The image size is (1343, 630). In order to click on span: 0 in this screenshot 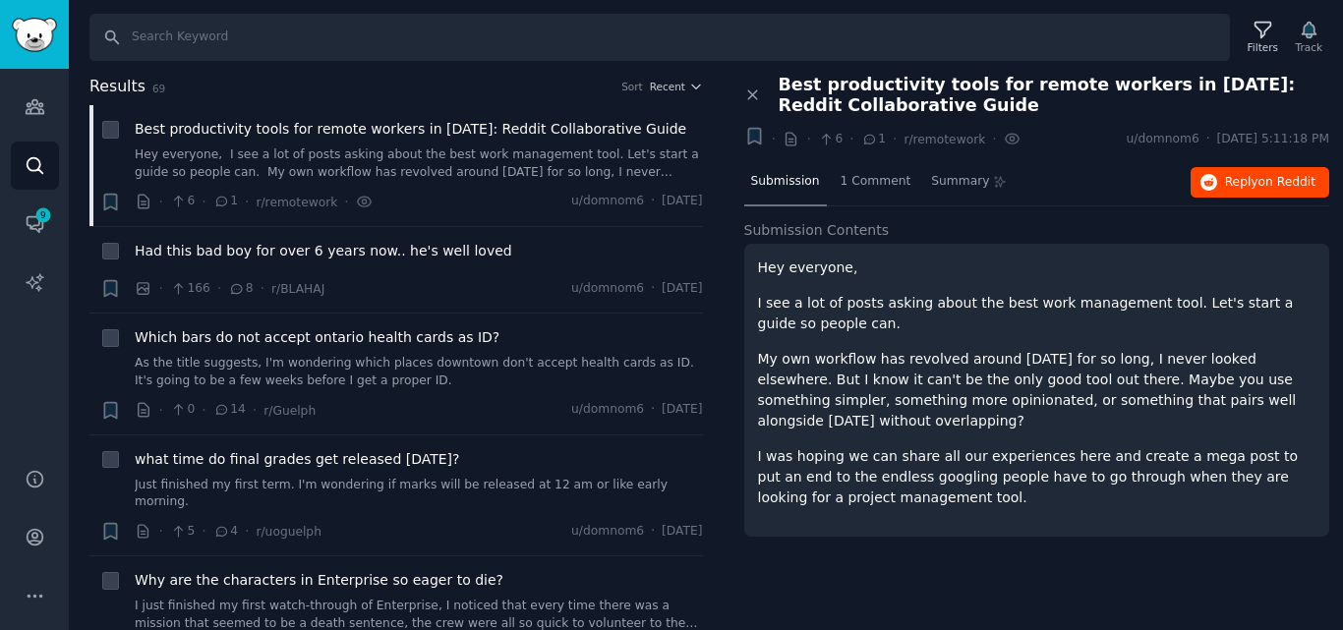, I will do `click(182, 410)`.